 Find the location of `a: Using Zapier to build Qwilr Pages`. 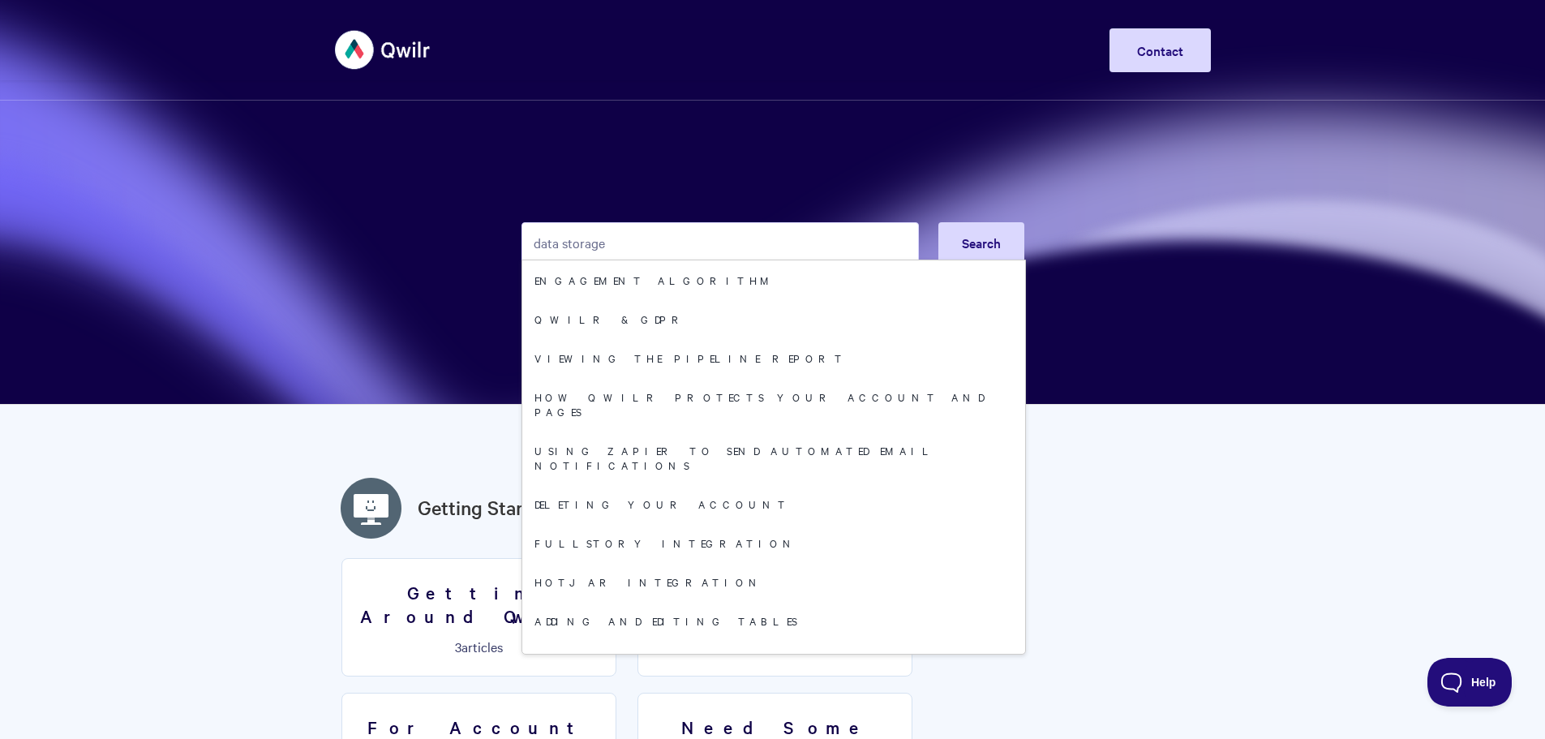

a: Using Zapier to build Qwilr Pages is located at coordinates (774, 660).